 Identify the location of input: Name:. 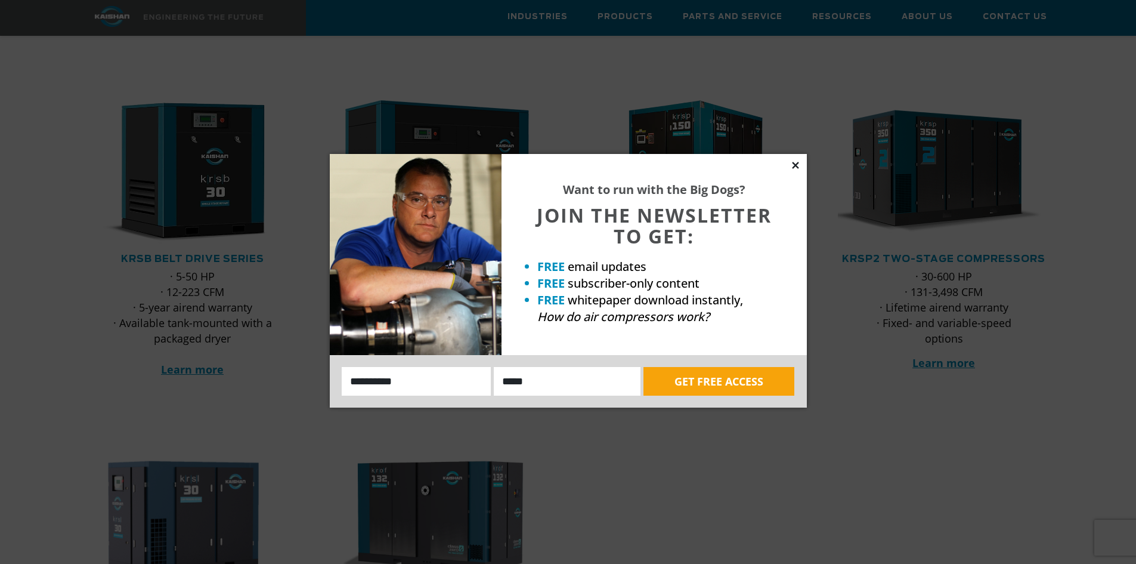
(416, 381).